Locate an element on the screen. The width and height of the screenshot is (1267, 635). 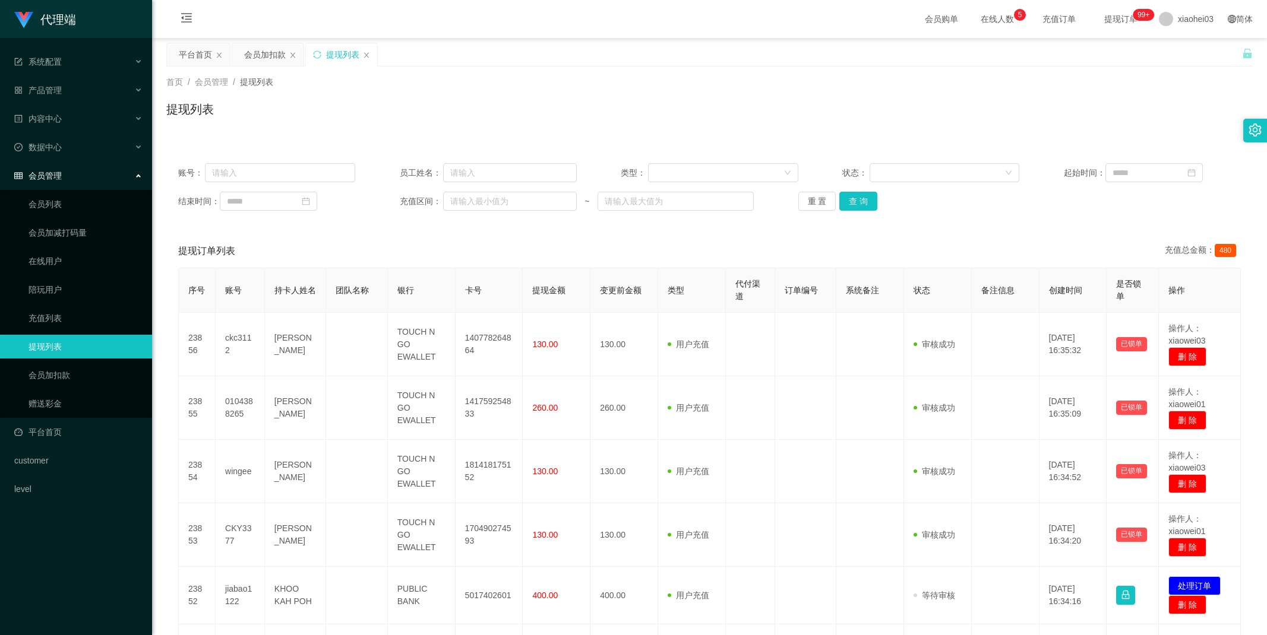
img: logo.9652507e.png is located at coordinates (24, 20).